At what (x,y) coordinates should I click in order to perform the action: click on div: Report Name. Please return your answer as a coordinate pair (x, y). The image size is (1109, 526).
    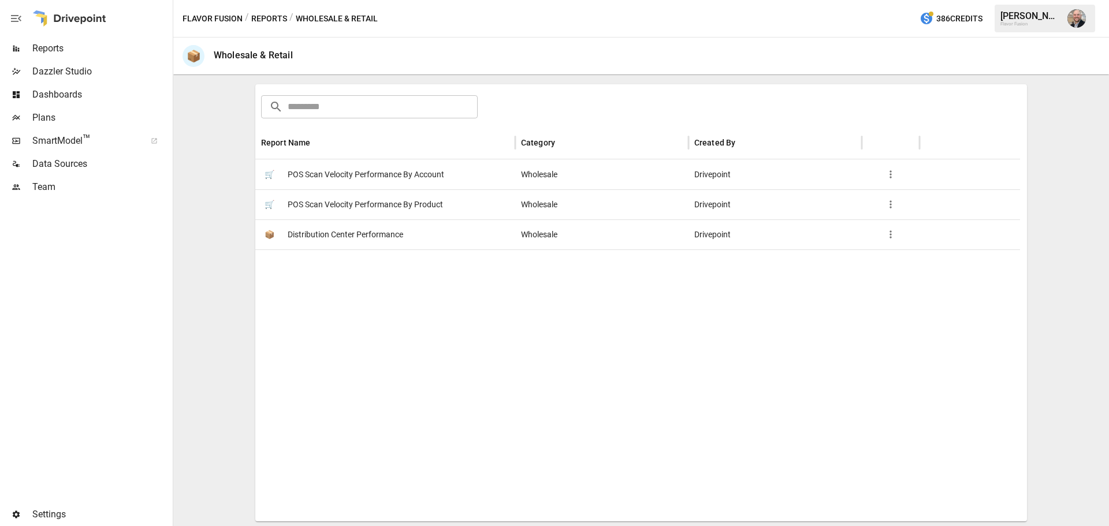
    Looking at the image, I should click on (286, 143).